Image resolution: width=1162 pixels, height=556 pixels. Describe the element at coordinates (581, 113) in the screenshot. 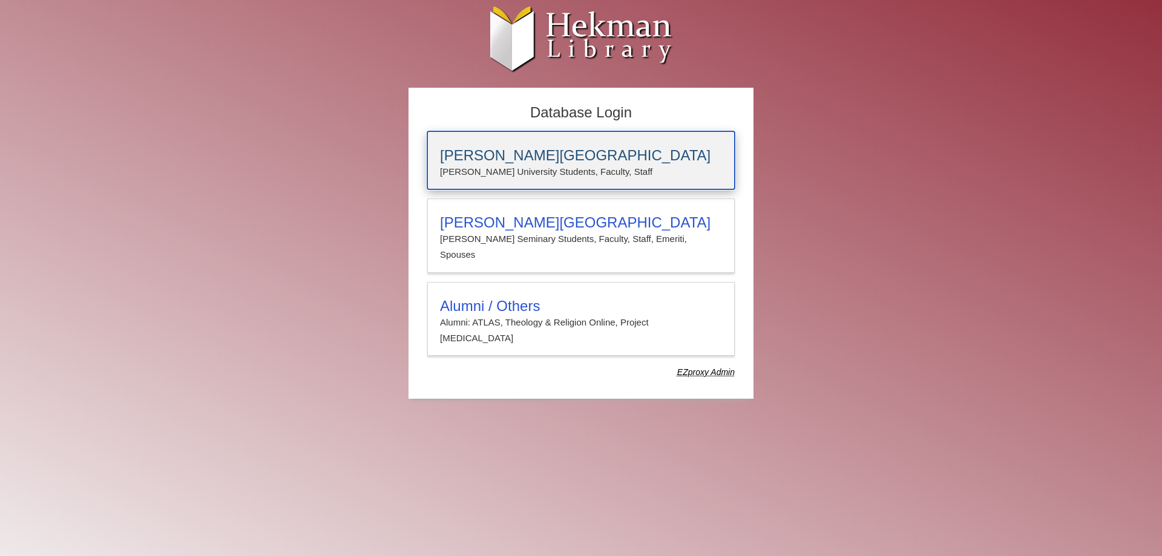

I see `h2: Database Login` at that location.